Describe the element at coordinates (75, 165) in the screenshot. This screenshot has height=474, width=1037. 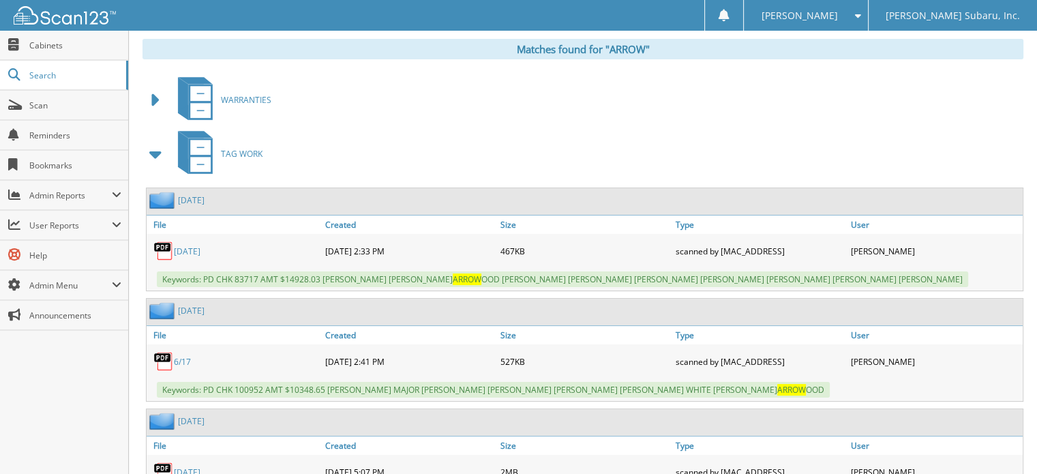
I see `span: Bookmarks` at that location.